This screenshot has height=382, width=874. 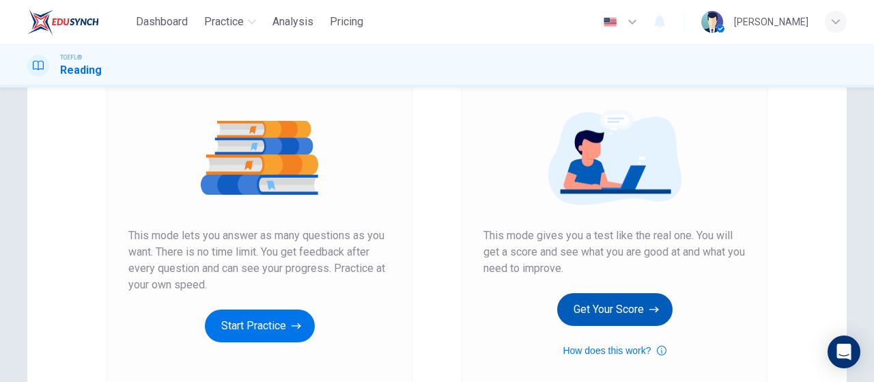 What do you see at coordinates (293, 22) in the screenshot?
I see `a: Analysis` at bounding box center [293, 22].